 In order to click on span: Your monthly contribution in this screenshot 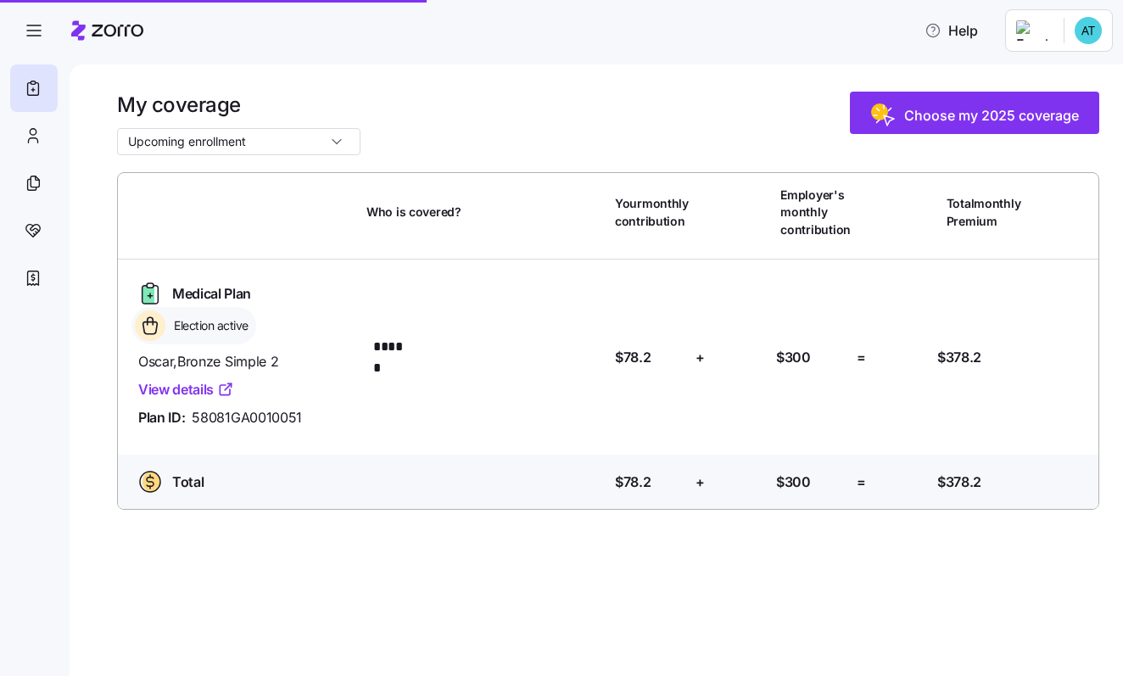, I will do `click(651, 212)`.